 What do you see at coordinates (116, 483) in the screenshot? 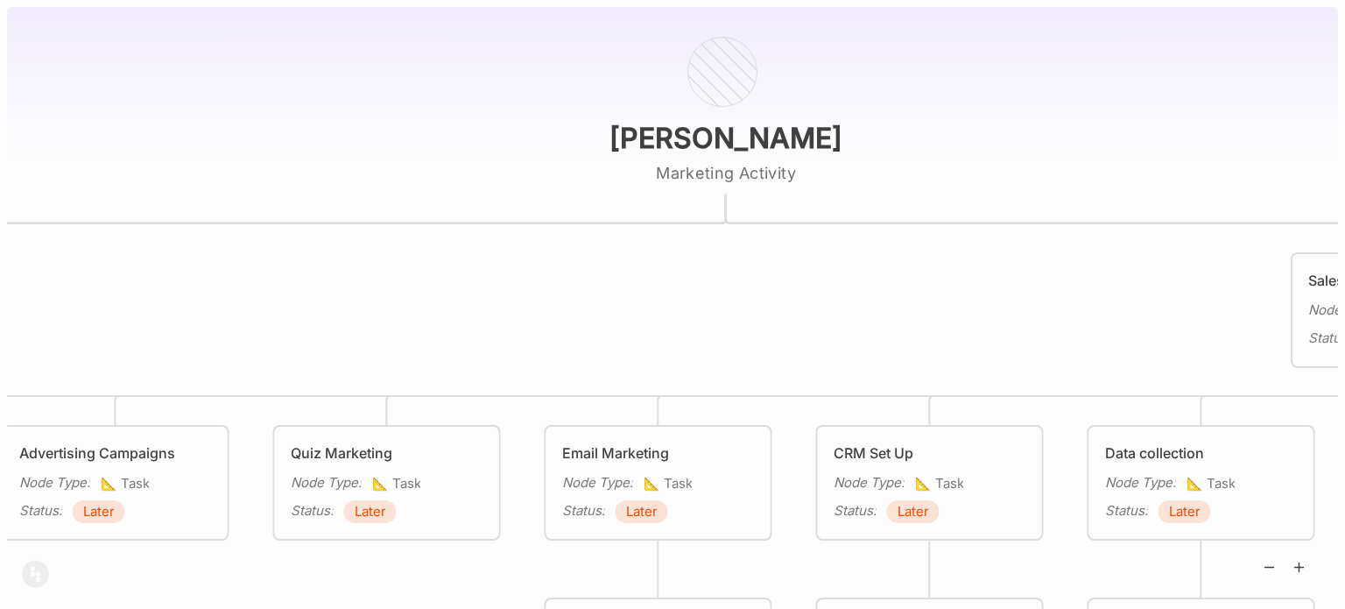
I see `div: Advertising CampaignsNode Type:📐TaskStatus:Later` at bounding box center [116, 483].